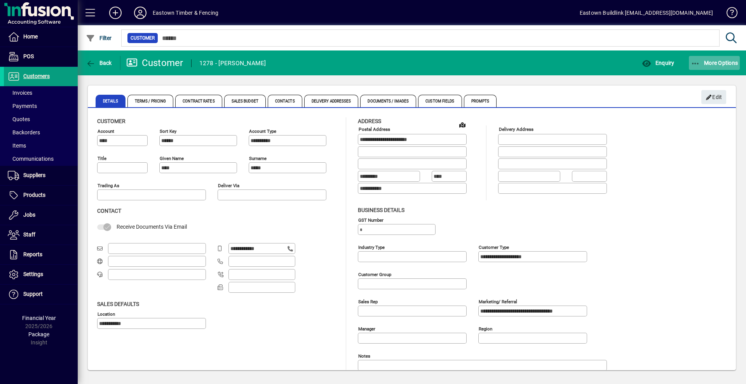 The width and height of the screenshot is (746, 384). Describe the element at coordinates (728, 14) in the screenshot. I see `a: Knowledge Base` at that location.